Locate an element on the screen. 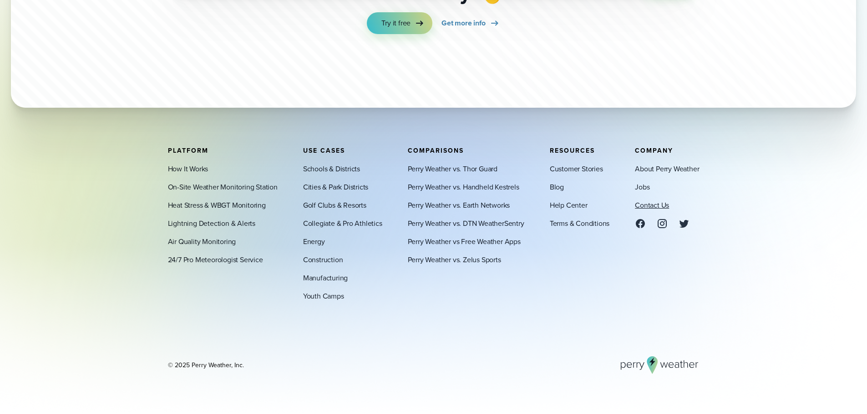 Image resolution: width=867 pixels, height=414 pixels. a: Perry Weather vs. Earth Networks is located at coordinates (459, 205).